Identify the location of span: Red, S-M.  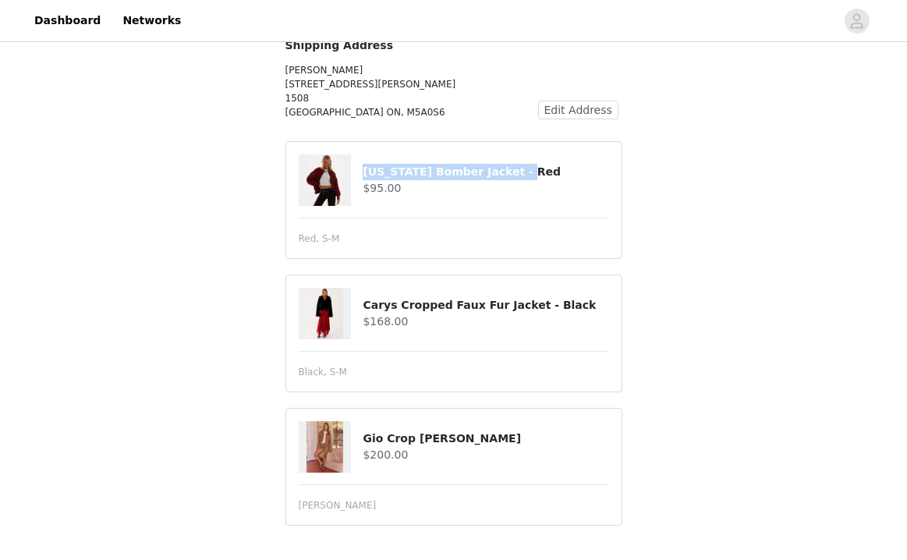
(319, 239).